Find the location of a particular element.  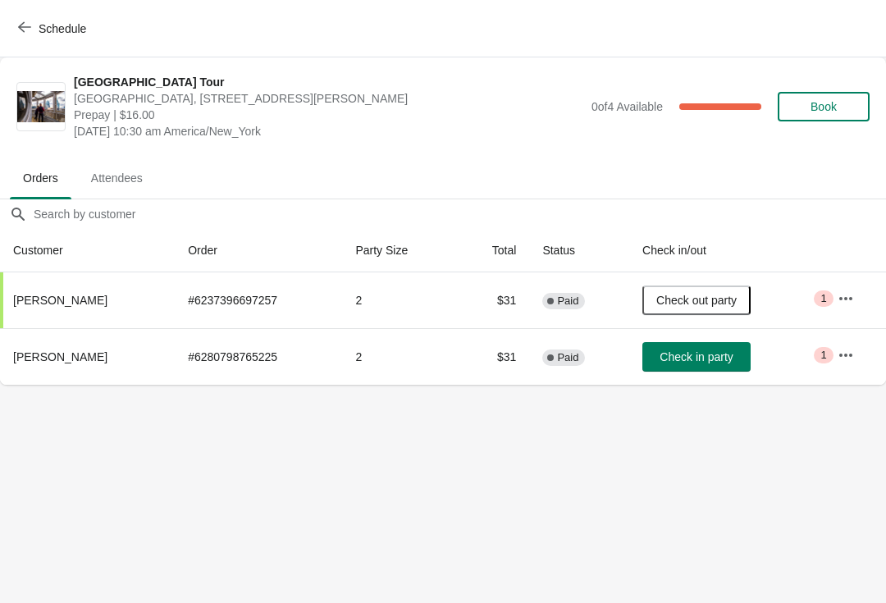

span: Book is located at coordinates (824, 107).